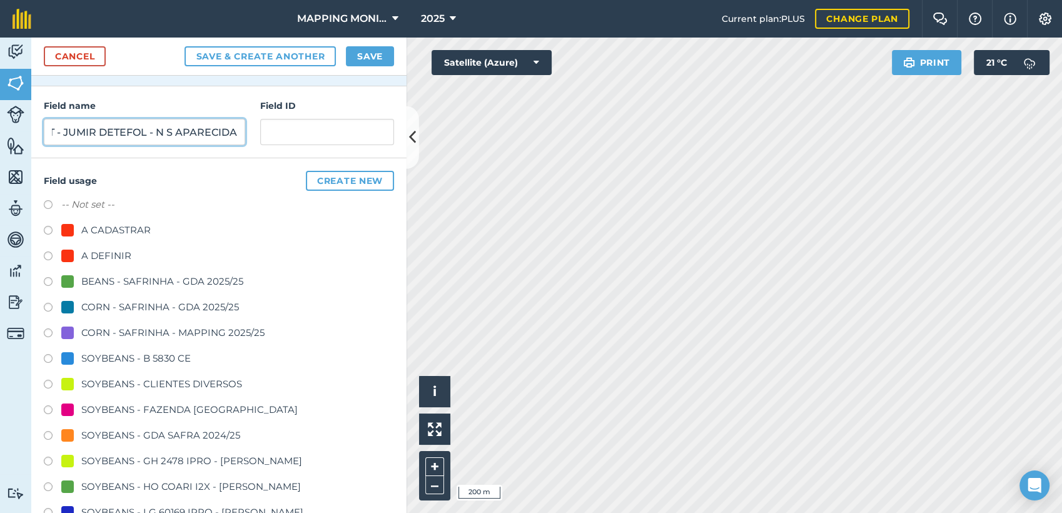 This screenshot has height=513, width=1062. I want to click on button: Save & Create Another, so click(260, 56).